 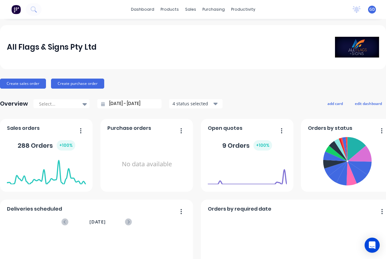 I want to click on span: GD, so click(x=372, y=9).